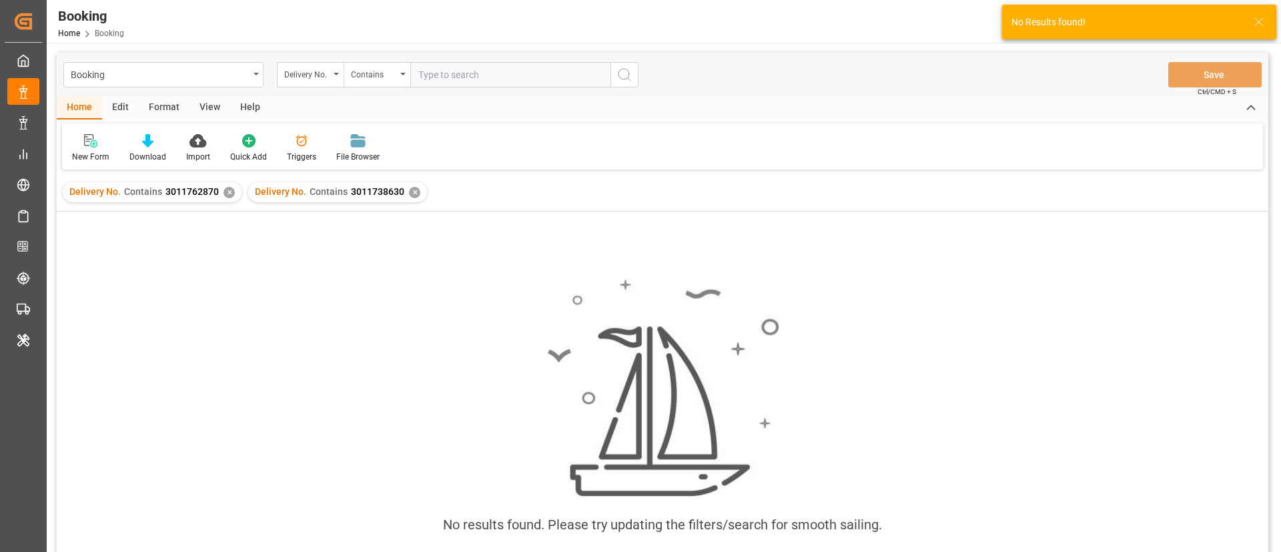 The height and width of the screenshot is (552, 1281). What do you see at coordinates (250, 108) in the screenshot?
I see `div: Help` at bounding box center [250, 108].